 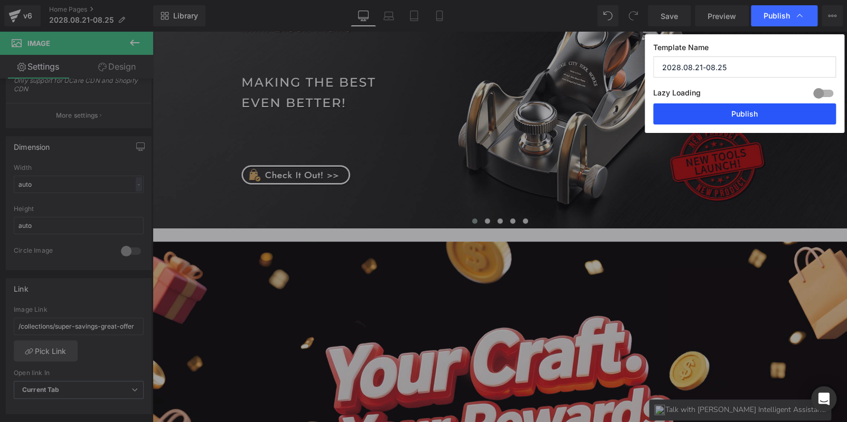 What do you see at coordinates (744, 114) in the screenshot?
I see `button: Publish` at bounding box center [744, 114].